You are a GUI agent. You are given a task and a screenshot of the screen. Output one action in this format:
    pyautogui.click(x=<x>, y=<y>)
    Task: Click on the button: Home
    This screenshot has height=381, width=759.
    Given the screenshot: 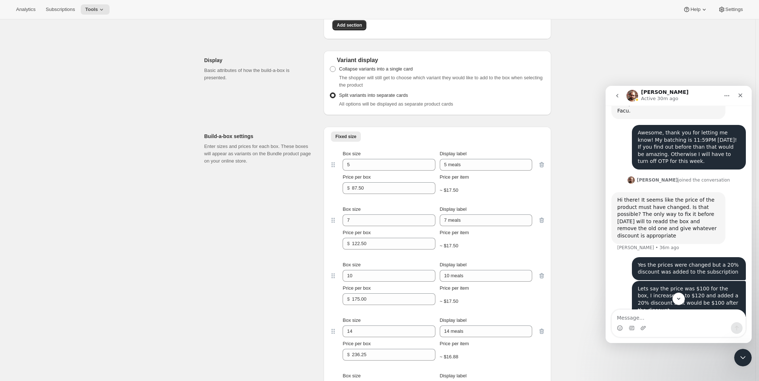 What is the action you would take?
    pyautogui.click(x=121, y=10)
    